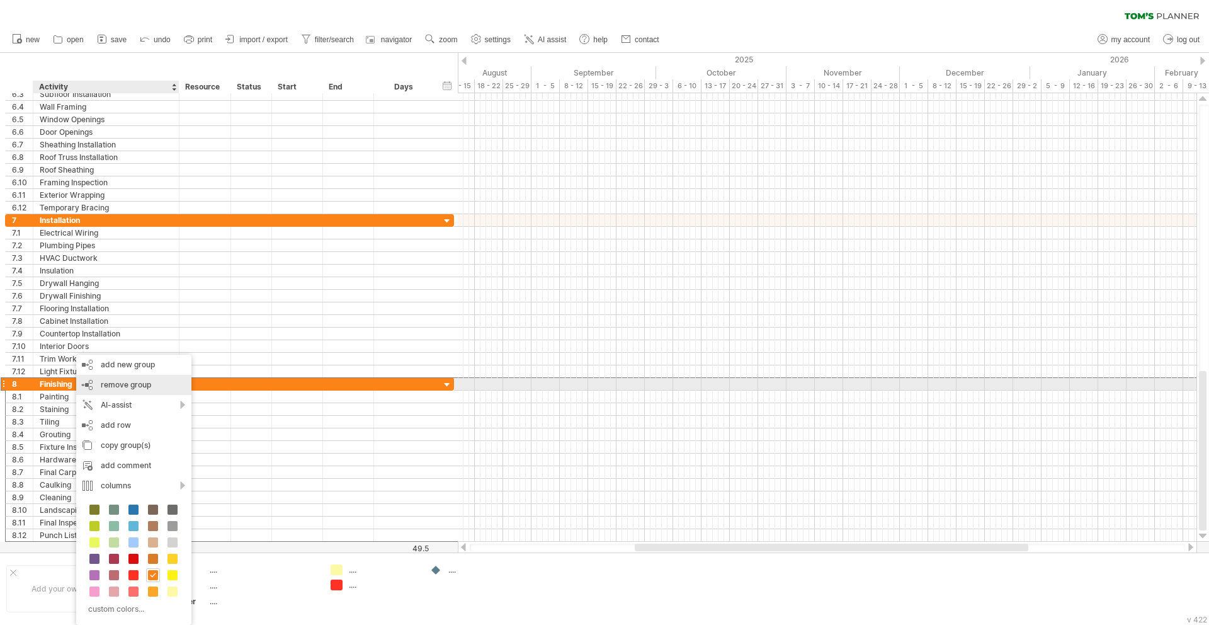 The width and height of the screenshot is (1209, 625). Describe the element at coordinates (715, 86) in the screenshot. I see `div: 13 - 17` at that location.